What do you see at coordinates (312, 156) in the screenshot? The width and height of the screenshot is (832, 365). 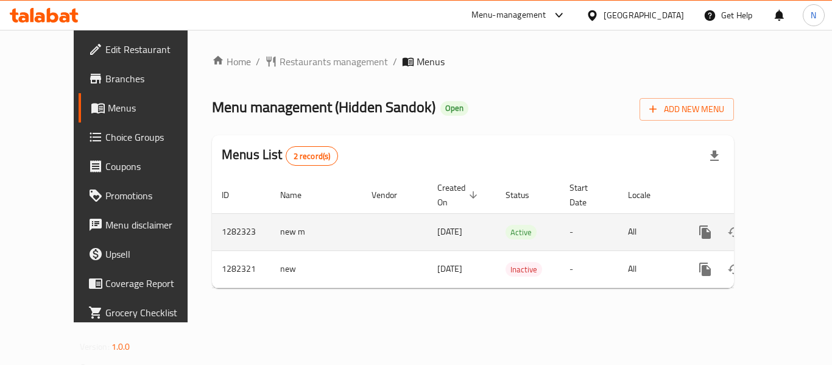 I see `div: Total records count` at bounding box center [312, 156].